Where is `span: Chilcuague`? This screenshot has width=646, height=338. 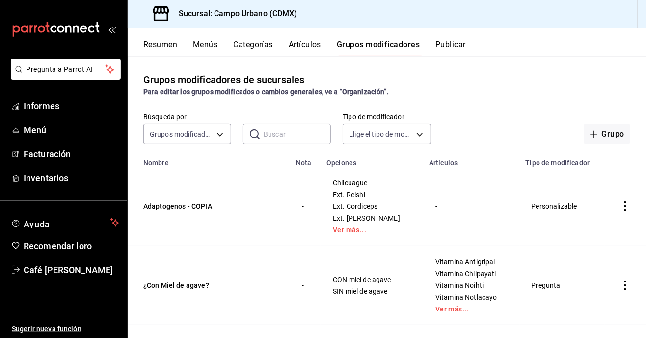 span: Chilcuague is located at coordinates (372, 183).